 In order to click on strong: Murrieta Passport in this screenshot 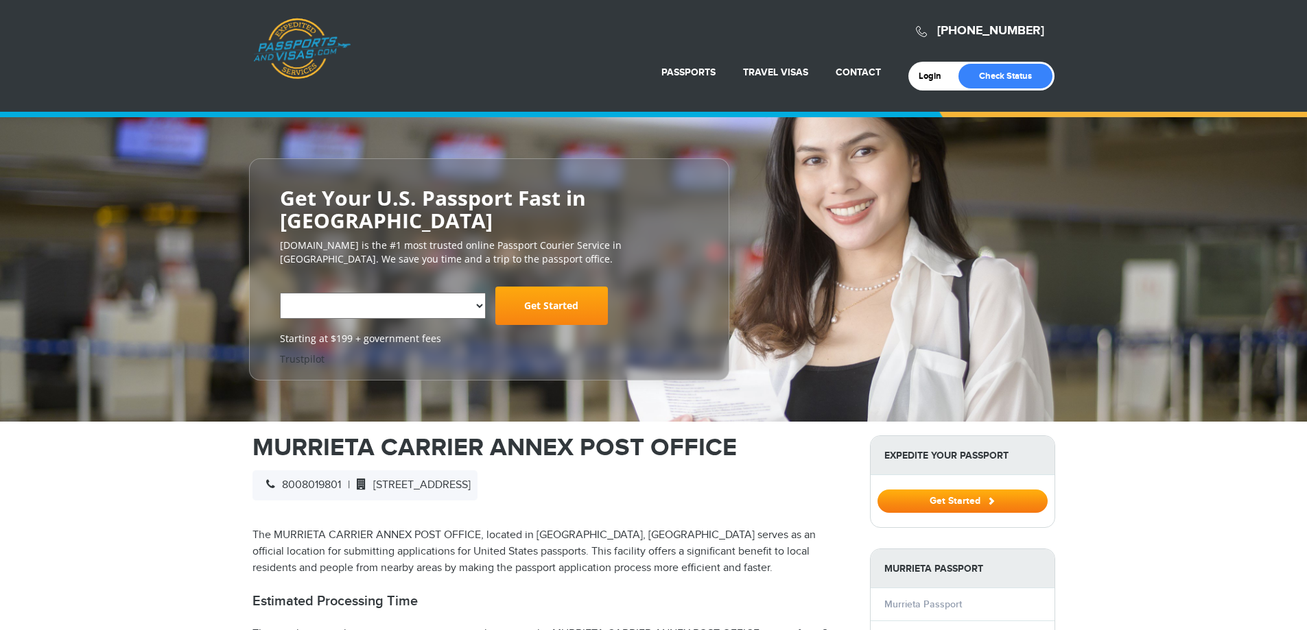, I will do `click(962, 569)`.